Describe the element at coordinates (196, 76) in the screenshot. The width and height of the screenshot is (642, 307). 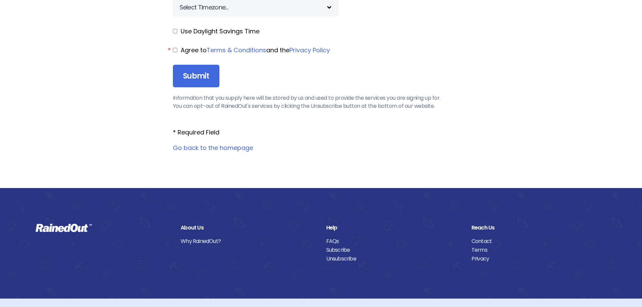
I see `input: Submit` at that location.